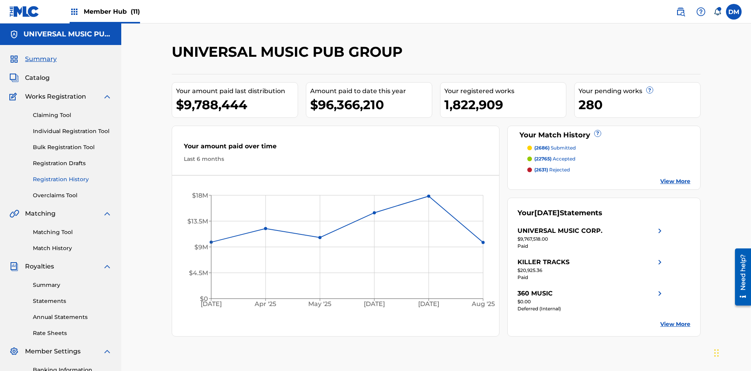  What do you see at coordinates (718, 12) in the screenshot?
I see `div: Notifications` at bounding box center [718, 12].